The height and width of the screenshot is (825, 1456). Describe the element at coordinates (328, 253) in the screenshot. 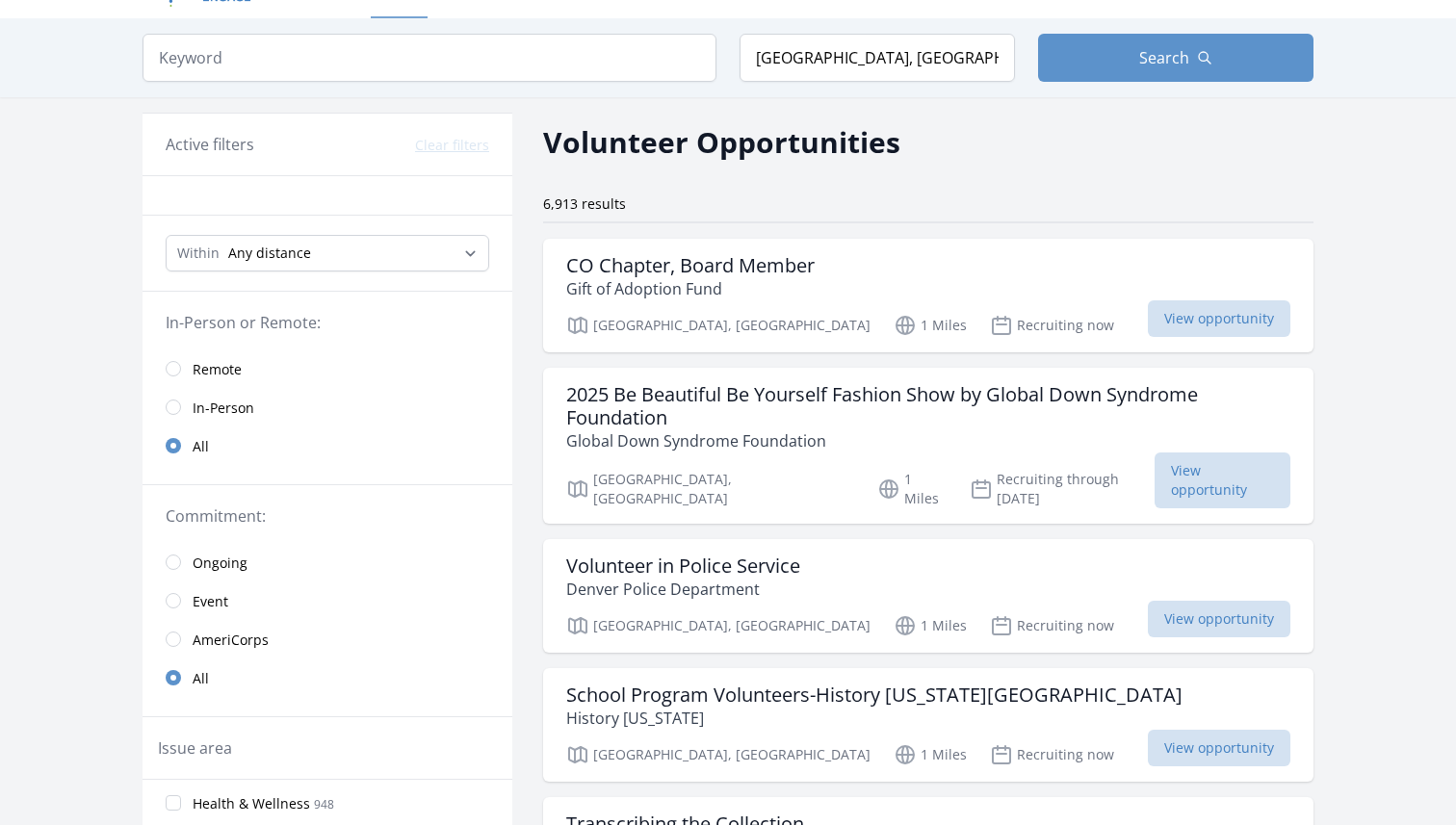

I see `select: Search Radius` at that location.